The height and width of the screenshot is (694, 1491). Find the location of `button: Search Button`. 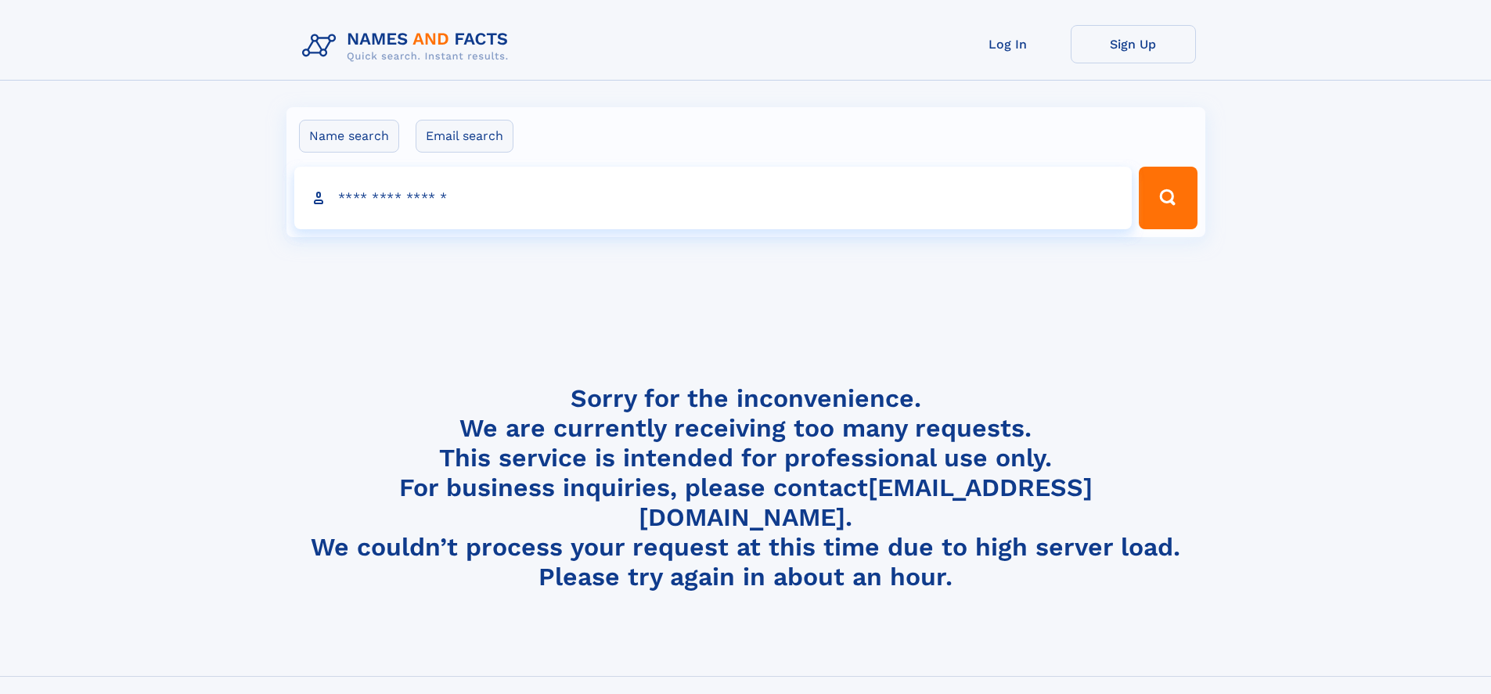

button: Search Button is located at coordinates (1167, 198).